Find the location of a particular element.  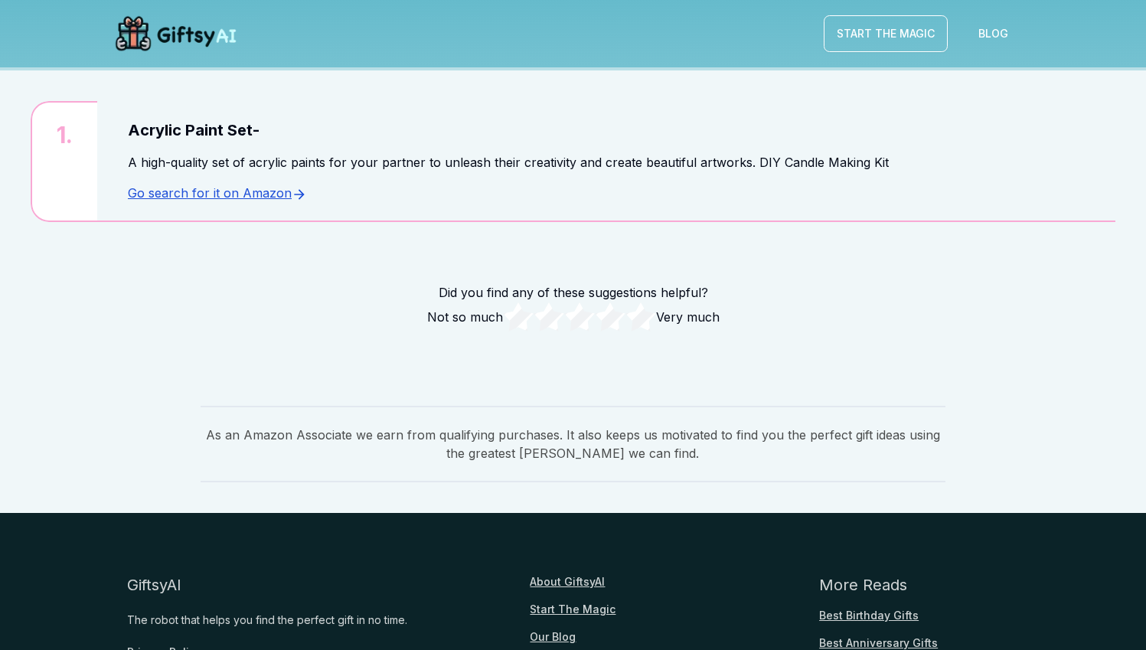

span: Very much is located at coordinates (688, 317).